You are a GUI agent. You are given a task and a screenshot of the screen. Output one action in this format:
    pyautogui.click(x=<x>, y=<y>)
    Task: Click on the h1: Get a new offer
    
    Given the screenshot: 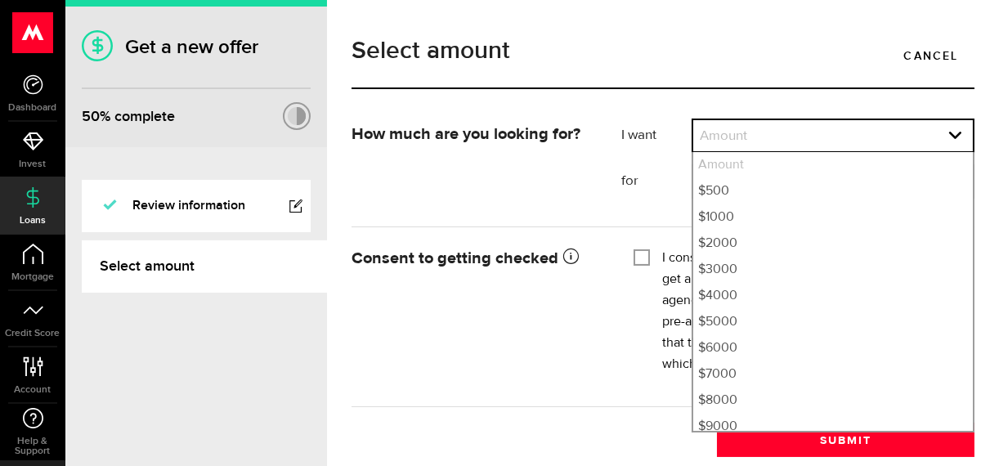 What is the action you would take?
    pyautogui.click(x=196, y=47)
    